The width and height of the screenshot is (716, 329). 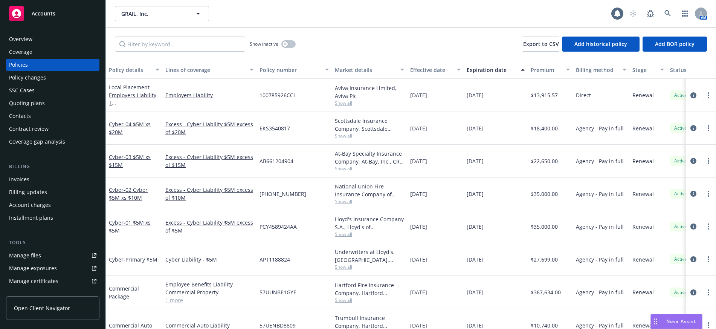 I want to click on div: Contacts, so click(x=20, y=116).